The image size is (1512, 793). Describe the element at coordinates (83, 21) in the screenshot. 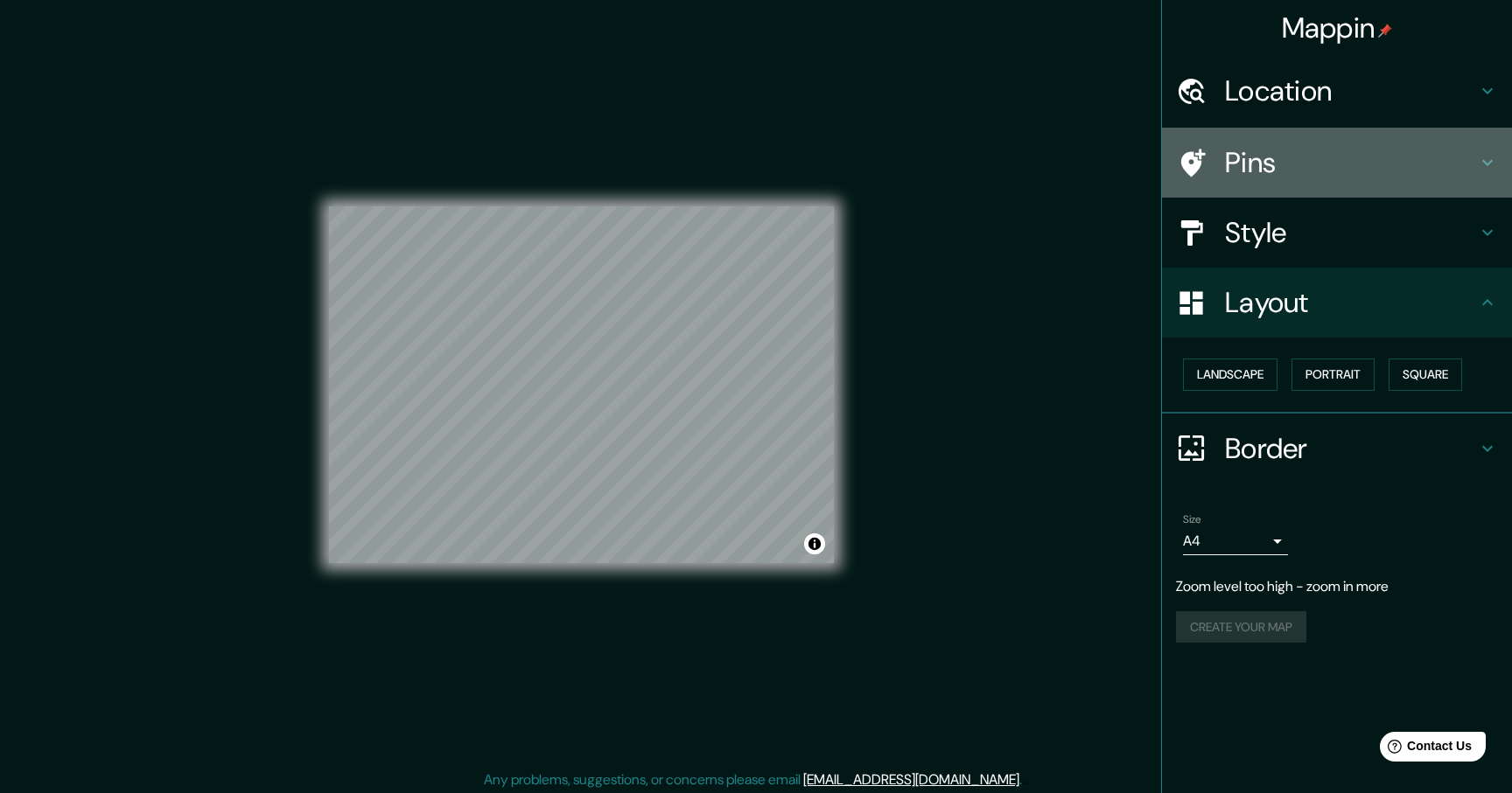

I see `span: Contact Us` at that location.